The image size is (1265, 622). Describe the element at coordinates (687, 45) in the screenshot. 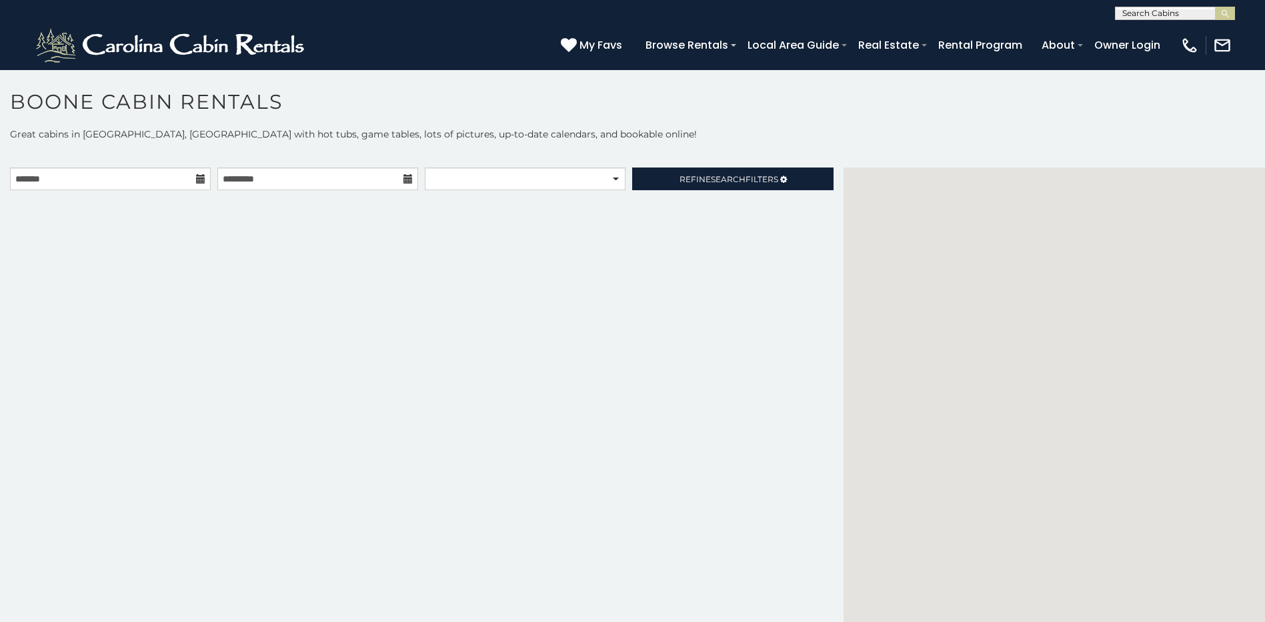

I see `a: Browse Rentals` at that location.